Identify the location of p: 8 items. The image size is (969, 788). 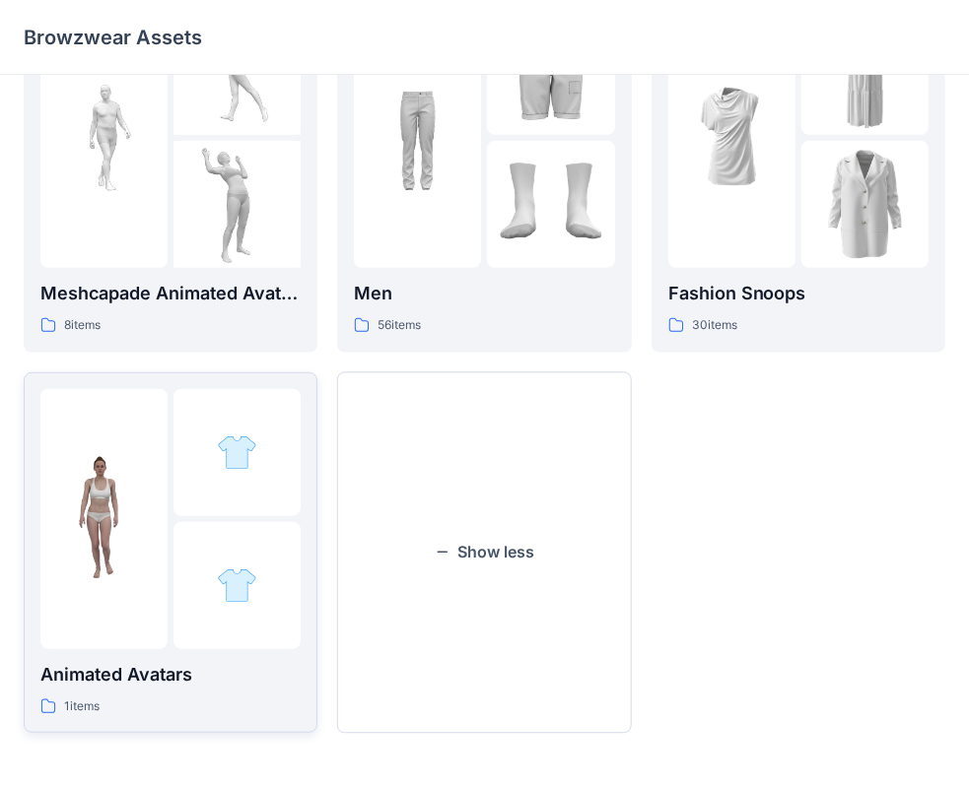
(82, 325).